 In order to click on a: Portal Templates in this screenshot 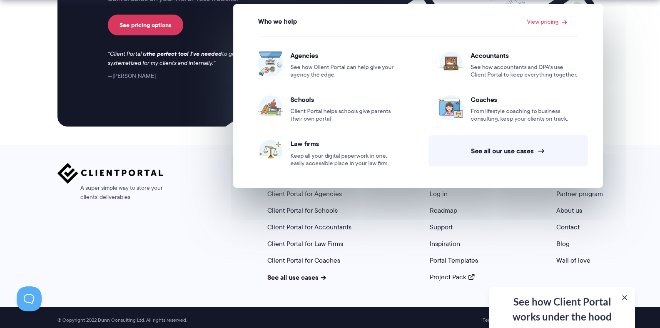, I will do `click(454, 260)`.